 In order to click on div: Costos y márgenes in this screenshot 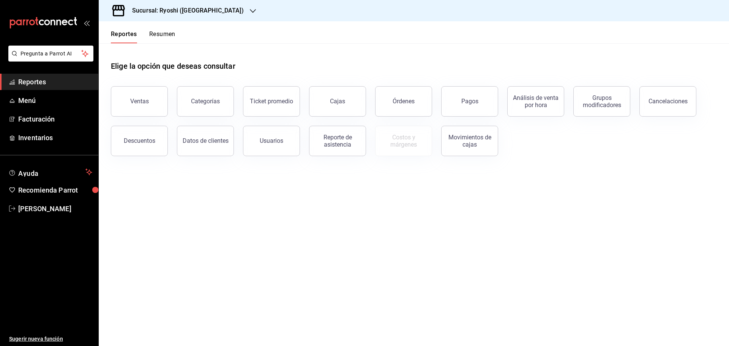, I will do `click(404, 141)`.